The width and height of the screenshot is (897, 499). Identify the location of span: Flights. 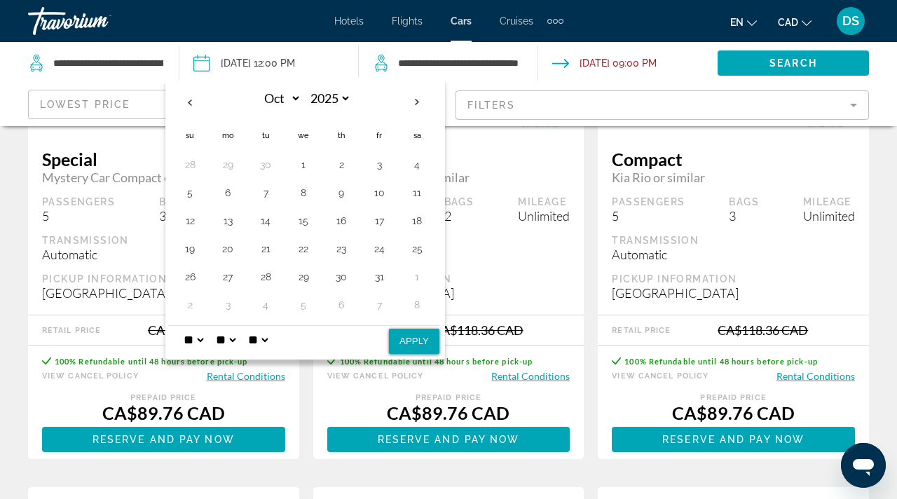
(407, 21).